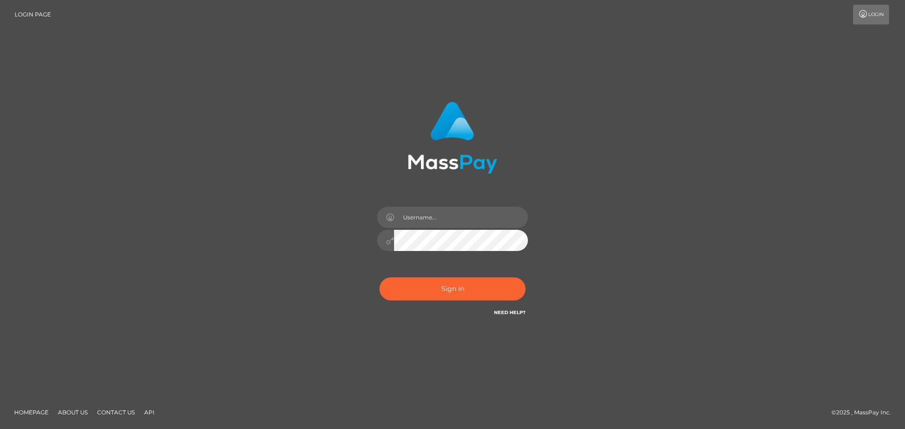 The image size is (905, 429). I want to click on a: API, so click(149, 412).